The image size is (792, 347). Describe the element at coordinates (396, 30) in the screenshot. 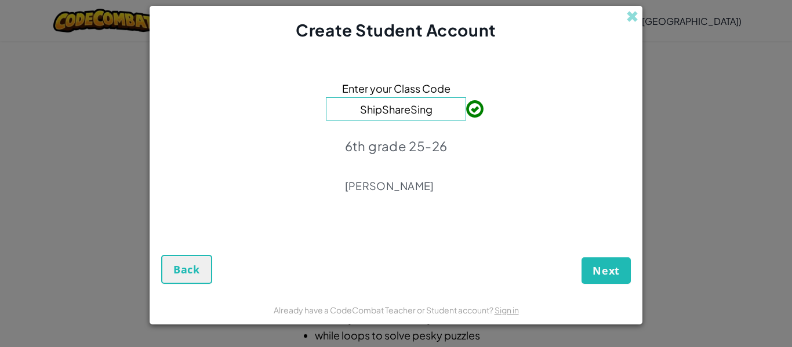

I see `span: Create Student Account` at that location.